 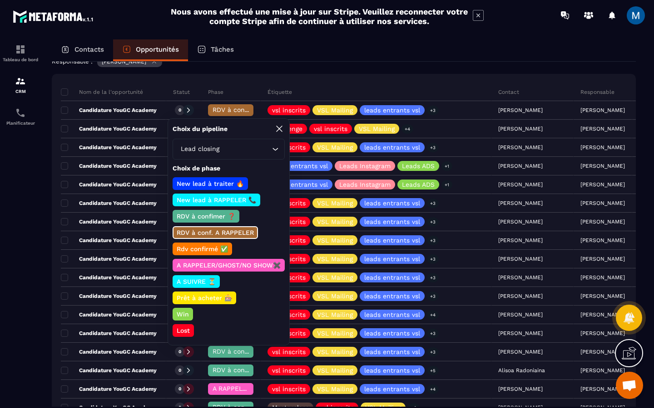 What do you see at coordinates (222, 49) in the screenshot?
I see `p: Tâches` at bounding box center [222, 49].